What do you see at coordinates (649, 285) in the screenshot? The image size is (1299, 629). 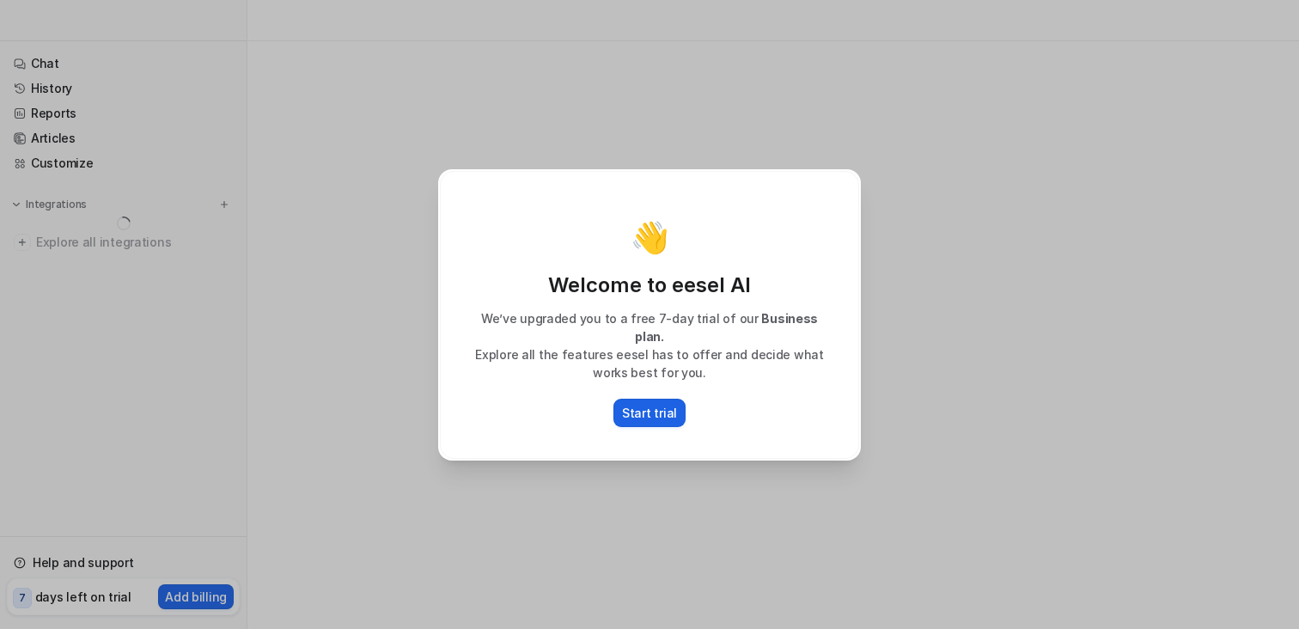 I see `p: Welcome to eesel AI` at bounding box center [649, 285].